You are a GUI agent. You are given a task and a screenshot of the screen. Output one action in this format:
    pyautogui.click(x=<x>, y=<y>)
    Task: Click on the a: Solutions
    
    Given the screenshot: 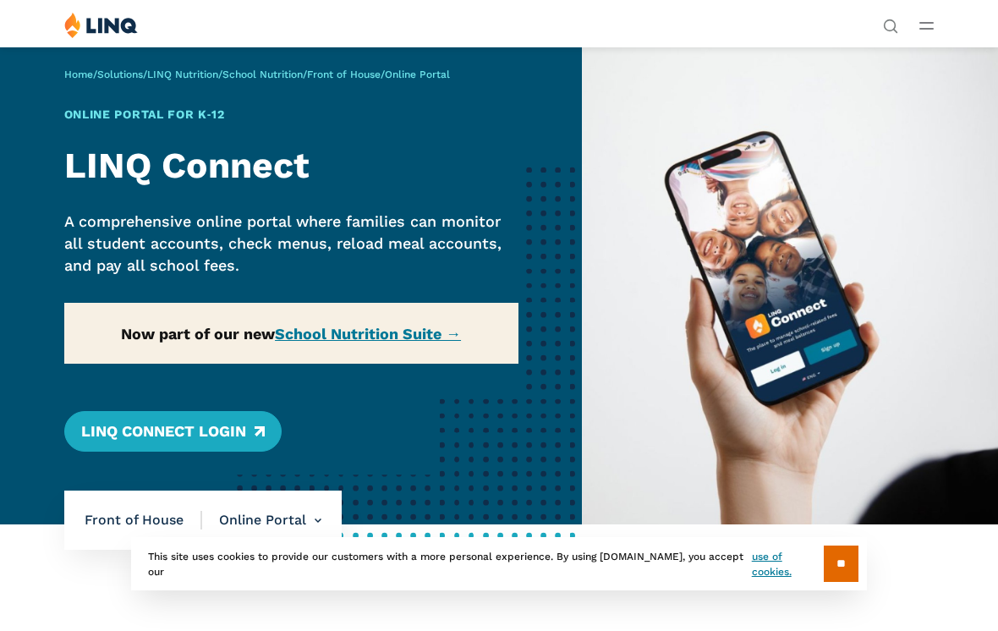 What is the action you would take?
    pyautogui.click(x=120, y=74)
    